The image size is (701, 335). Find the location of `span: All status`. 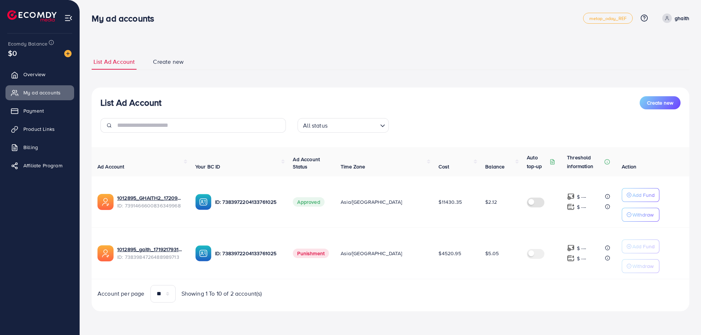

span: All status is located at coordinates (315, 126).